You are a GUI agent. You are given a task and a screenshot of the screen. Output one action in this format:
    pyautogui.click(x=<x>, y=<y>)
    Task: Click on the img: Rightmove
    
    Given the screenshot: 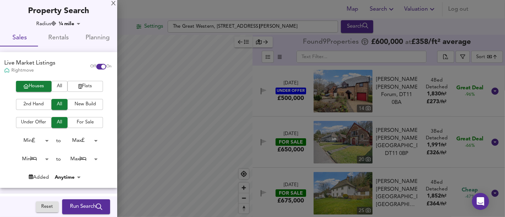 What is the action you would take?
    pyautogui.click(x=7, y=71)
    